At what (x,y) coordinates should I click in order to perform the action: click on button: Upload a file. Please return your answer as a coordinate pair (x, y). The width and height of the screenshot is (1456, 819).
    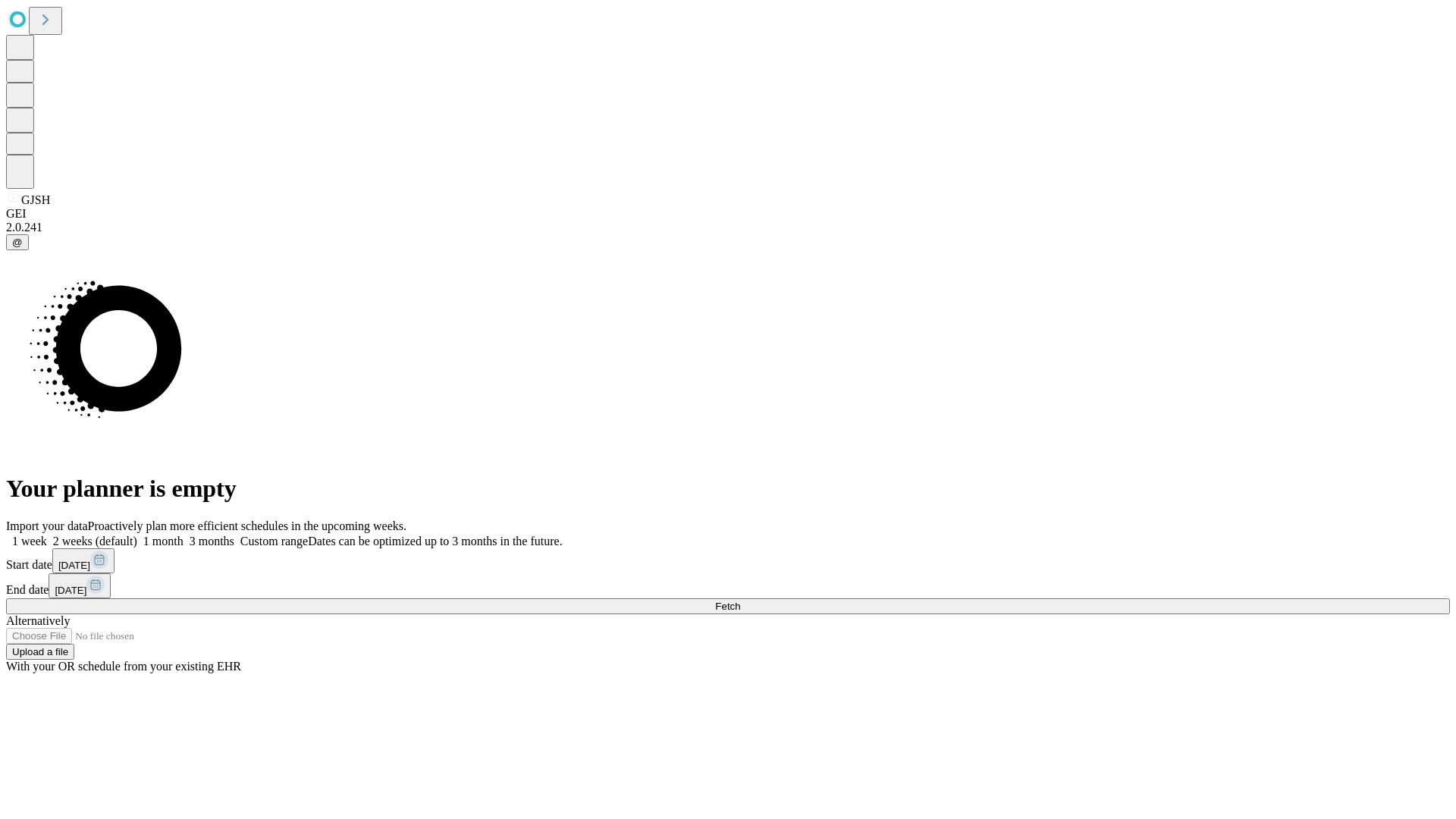
    Looking at the image, I should click on (40, 651).